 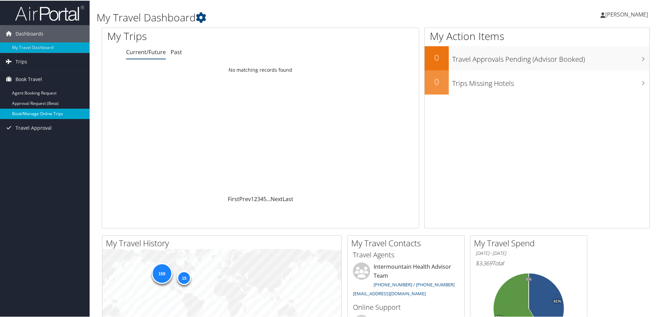 I want to click on span: Dashboards, so click(x=29, y=33).